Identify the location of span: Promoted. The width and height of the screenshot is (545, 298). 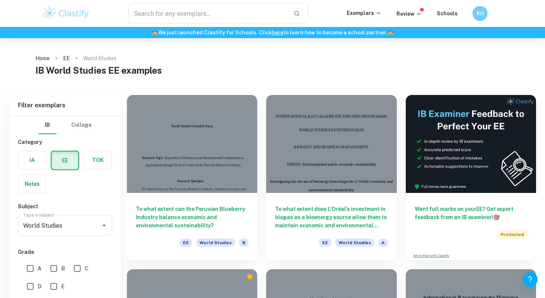
(513, 234).